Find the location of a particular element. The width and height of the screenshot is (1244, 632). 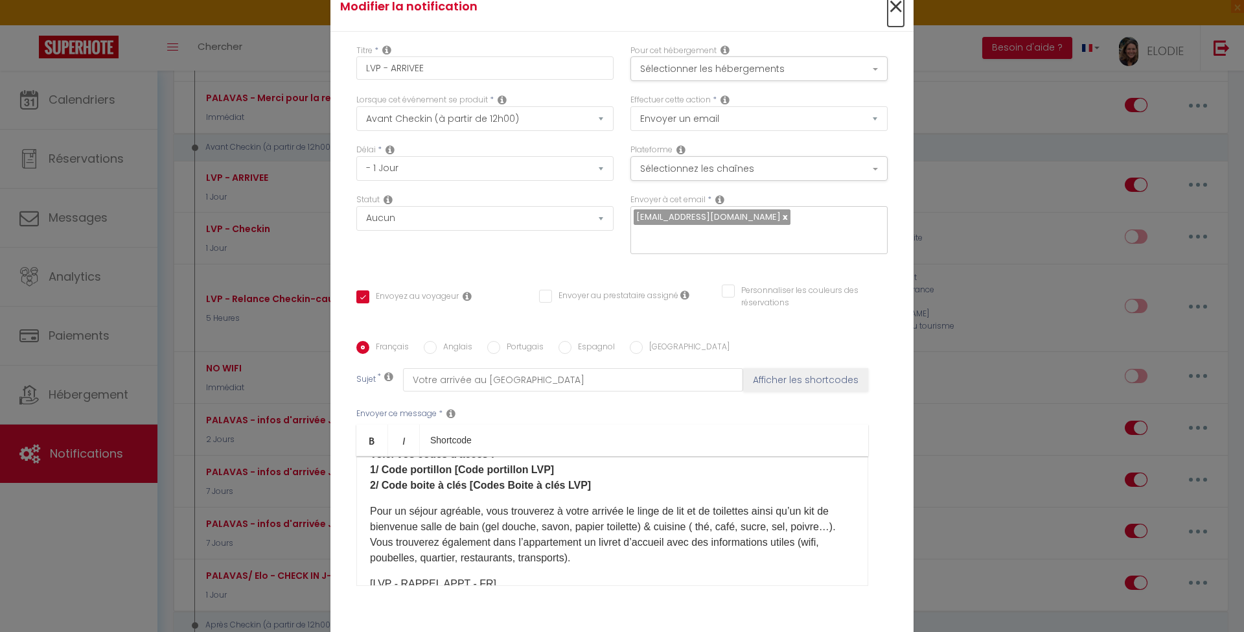

label: Titre is located at coordinates (364, 51).